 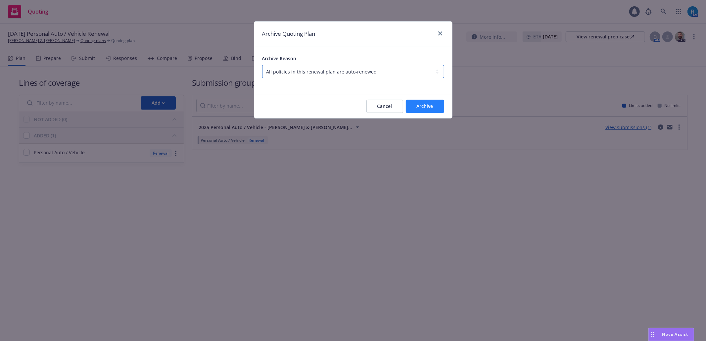 What do you see at coordinates (385, 106) in the screenshot?
I see `span: Cancel` at bounding box center [385, 106].